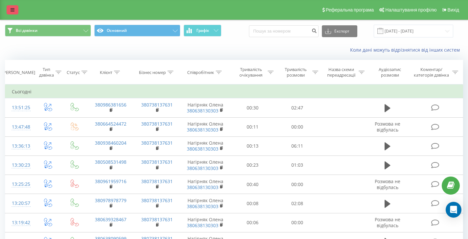 Image resolution: width=468 pixels, height=239 pixels. I want to click on div: 13:19:42, so click(19, 222).